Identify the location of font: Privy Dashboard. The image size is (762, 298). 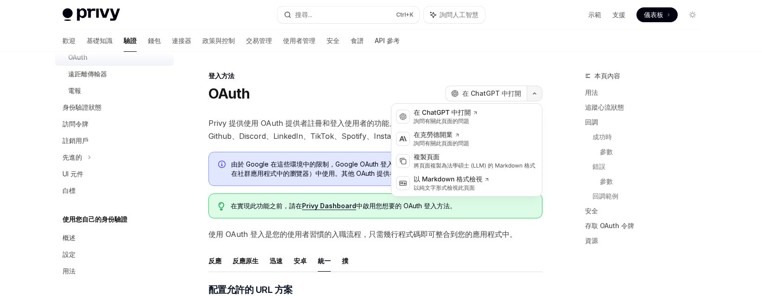
(329, 206).